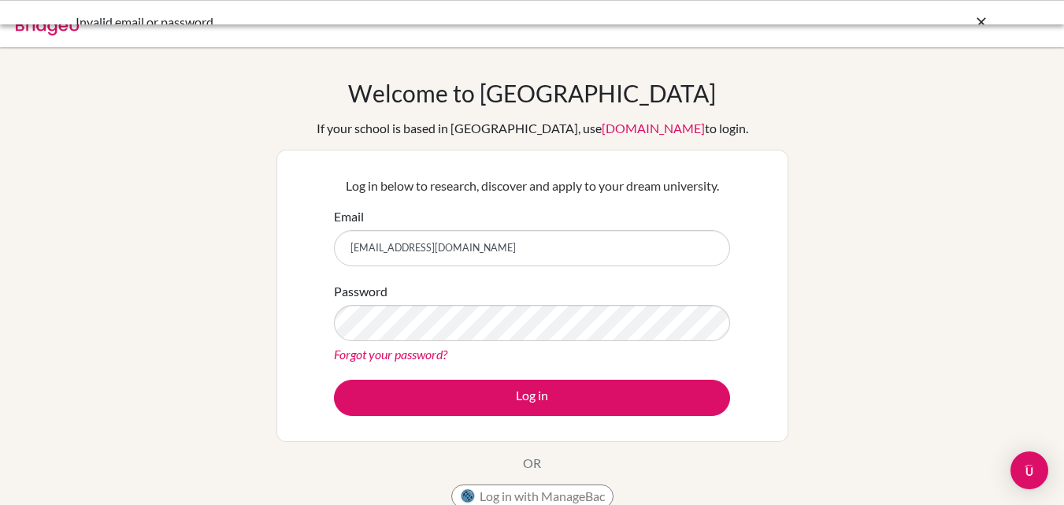 The width and height of the screenshot is (1064, 505). I want to click on label: Email, so click(349, 217).